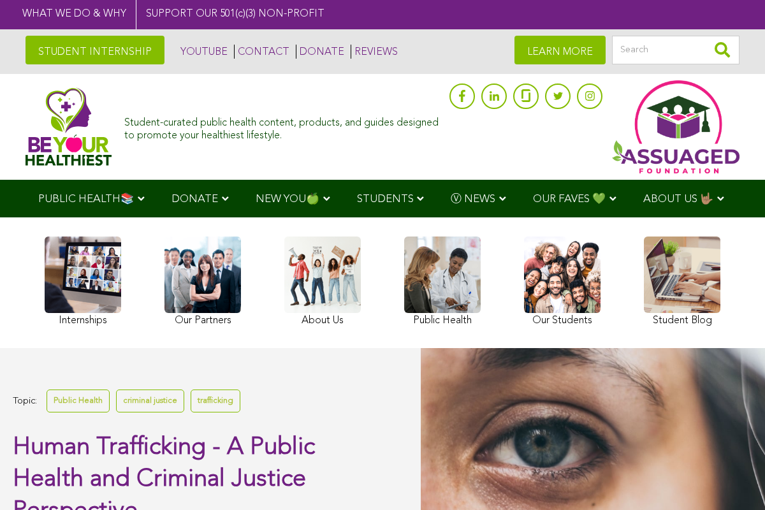 The height and width of the screenshot is (510, 765). I want to click on div: Student-curated public health content, products, and guides designed to promote your healthiest l..., so click(284, 126).